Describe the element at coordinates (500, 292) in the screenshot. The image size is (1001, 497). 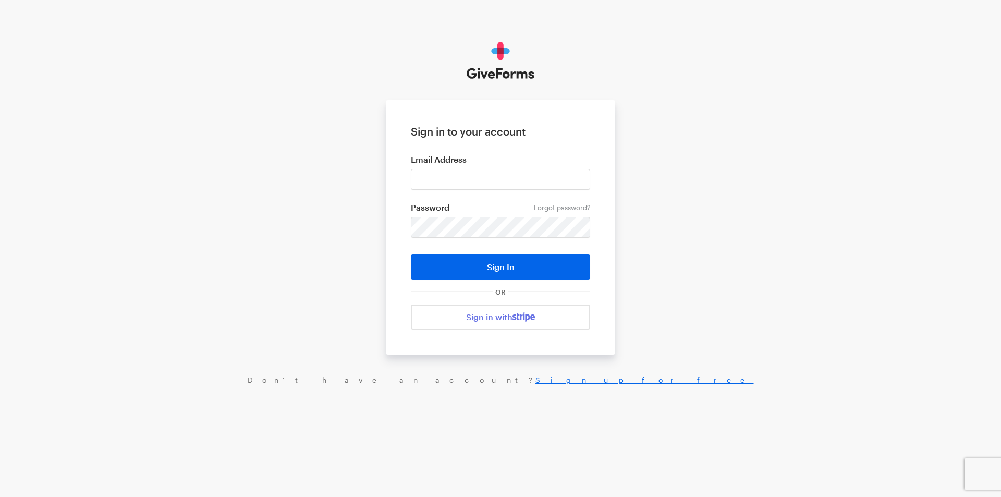
I see `span: OR` at that location.